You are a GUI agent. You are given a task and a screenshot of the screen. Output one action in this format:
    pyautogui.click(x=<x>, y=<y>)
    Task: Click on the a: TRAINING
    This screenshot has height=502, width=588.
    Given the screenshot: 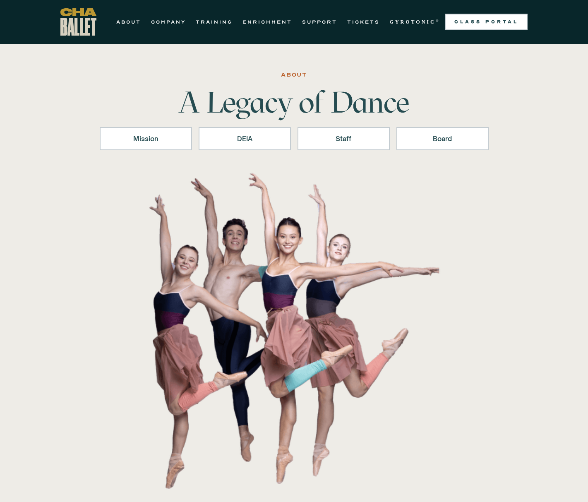 What is the action you would take?
    pyautogui.click(x=214, y=22)
    